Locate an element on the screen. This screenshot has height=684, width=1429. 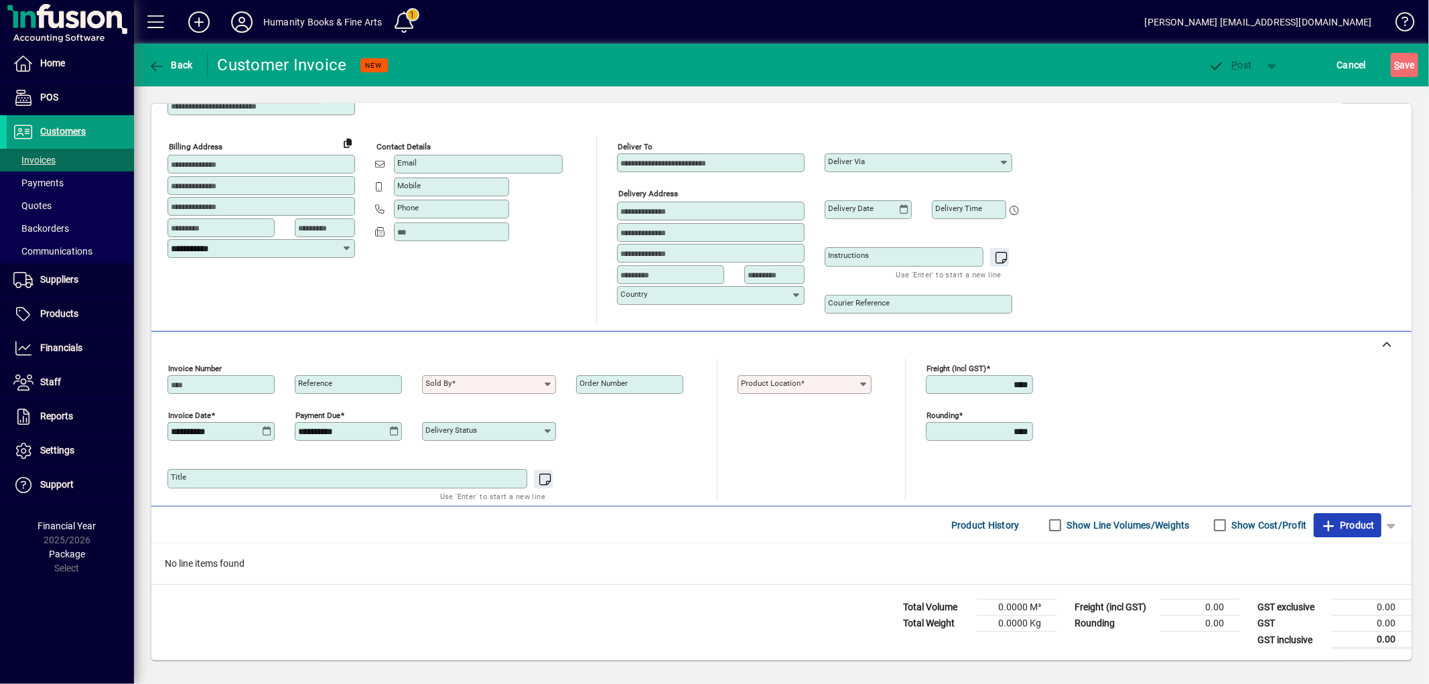
mat-label: Title is located at coordinates (178, 477).